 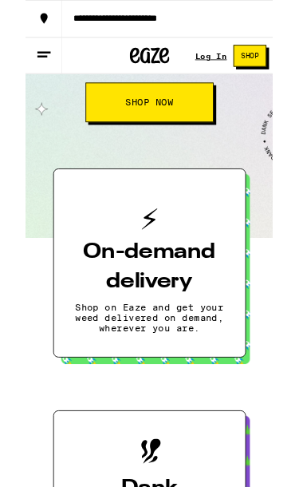 What do you see at coordinates (271, 67) in the screenshot?
I see `button: Shop` at bounding box center [271, 67].